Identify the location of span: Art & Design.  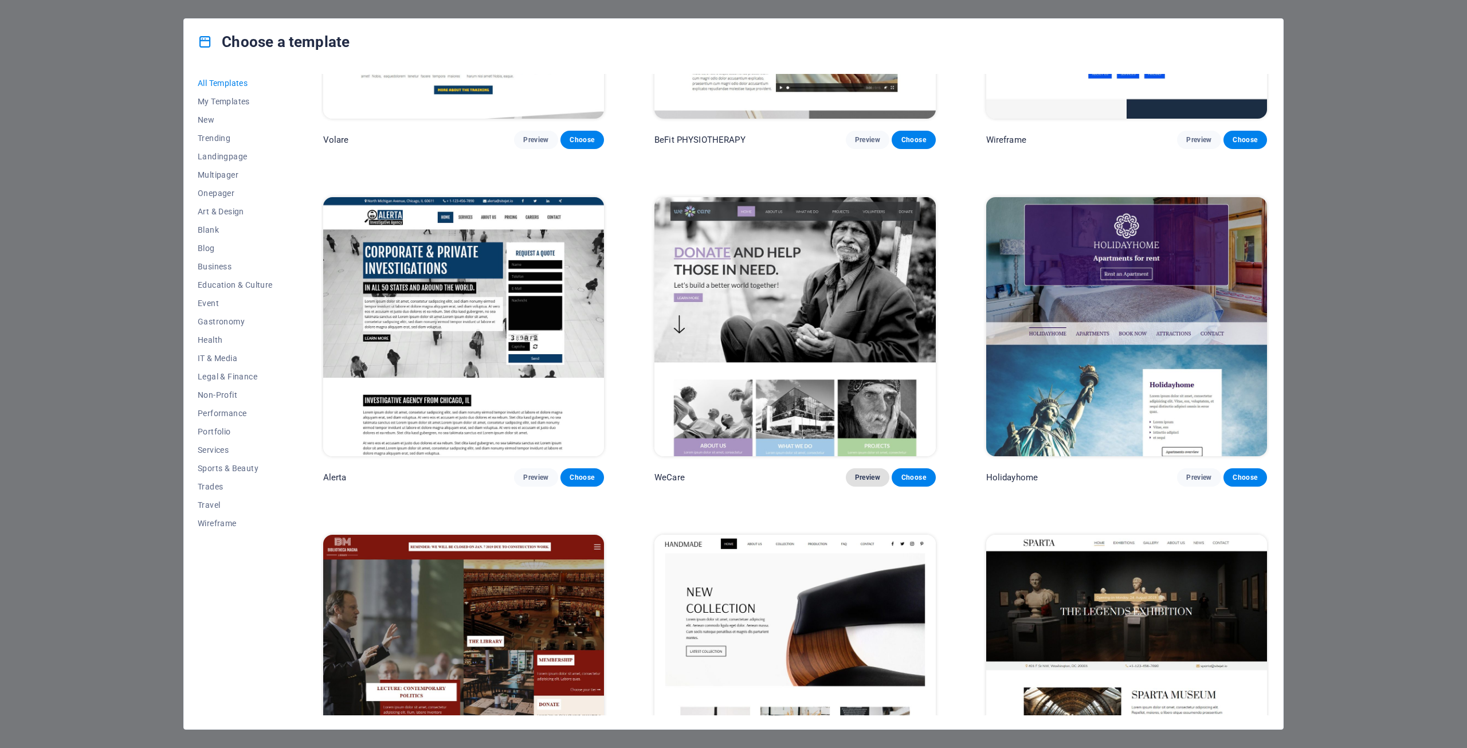
(235, 212).